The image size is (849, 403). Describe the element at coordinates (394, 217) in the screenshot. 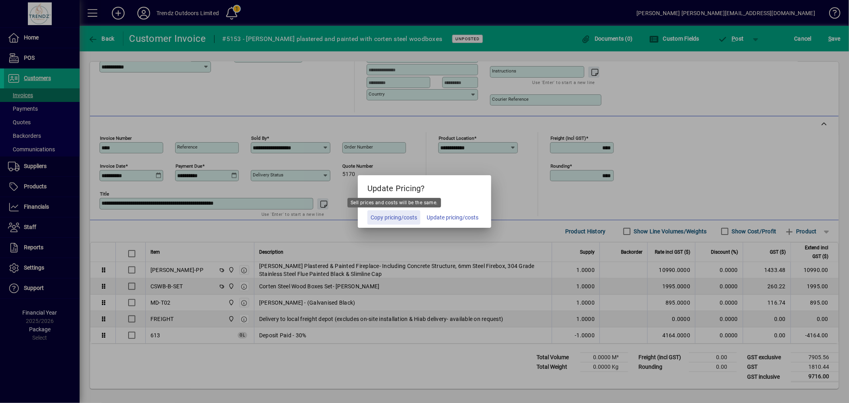

I see `button: Copy pricing/costs` at that location.